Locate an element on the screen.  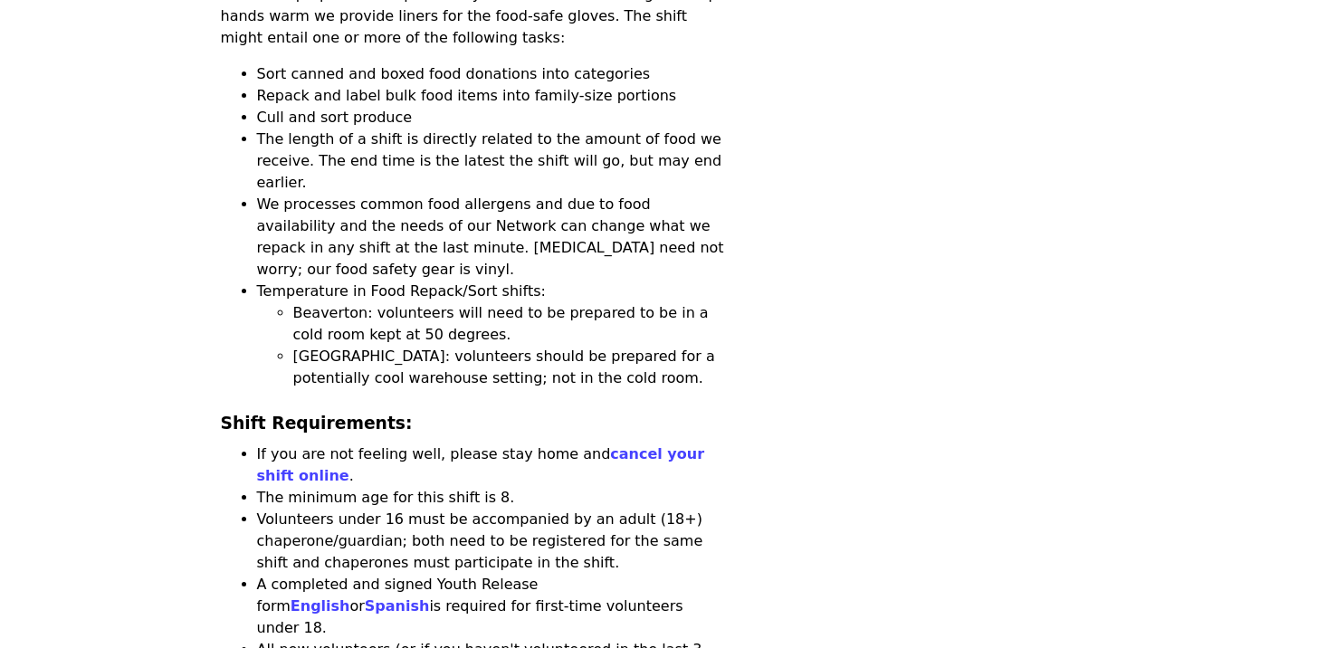
li: Sort canned and boxed food donations into categories is located at coordinates (491, 74).